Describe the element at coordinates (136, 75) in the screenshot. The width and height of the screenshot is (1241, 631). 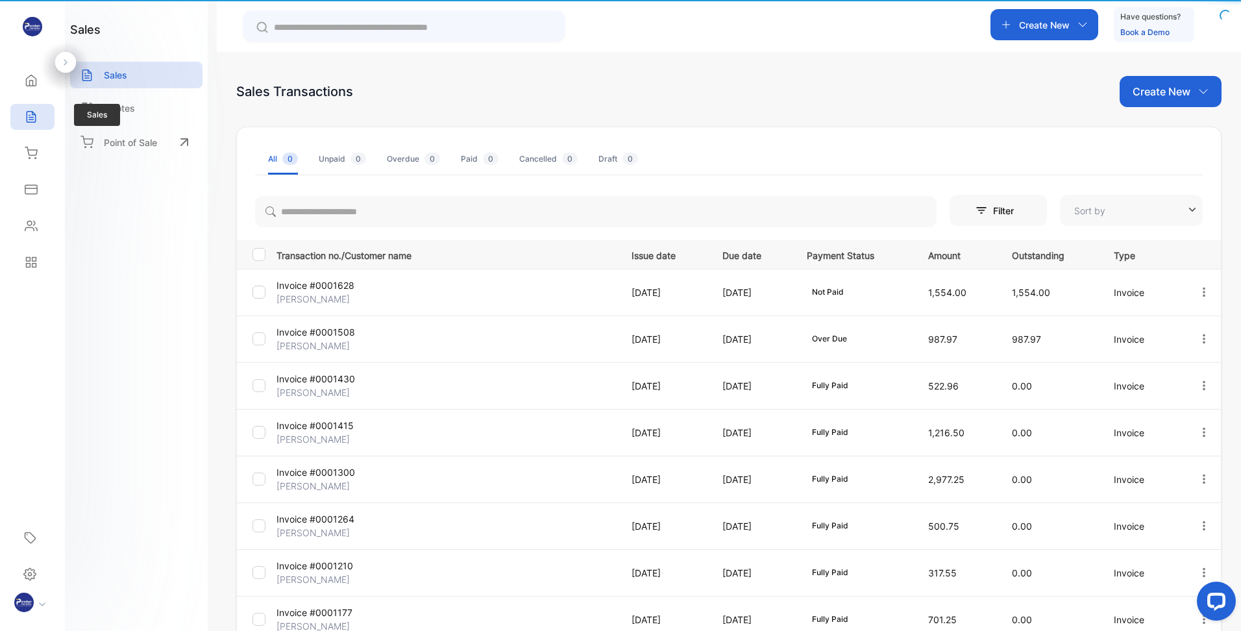
I see `a: Sales` at that location.